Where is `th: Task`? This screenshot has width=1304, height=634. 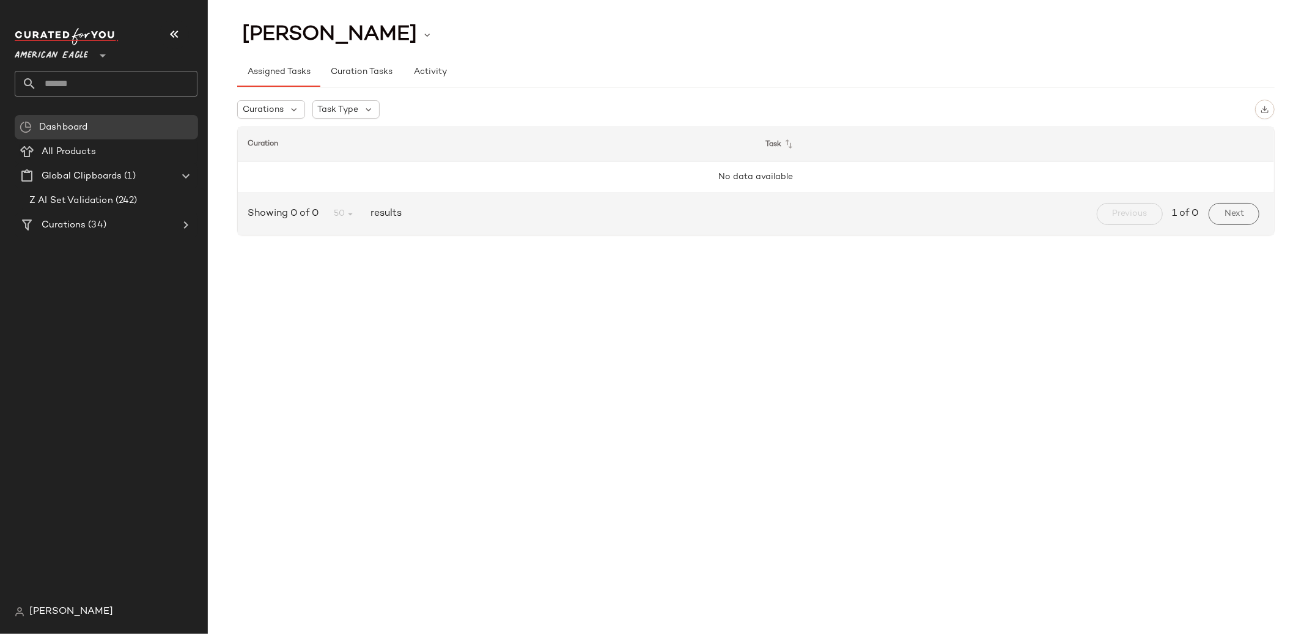 th: Task is located at coordinates (1015, 144).